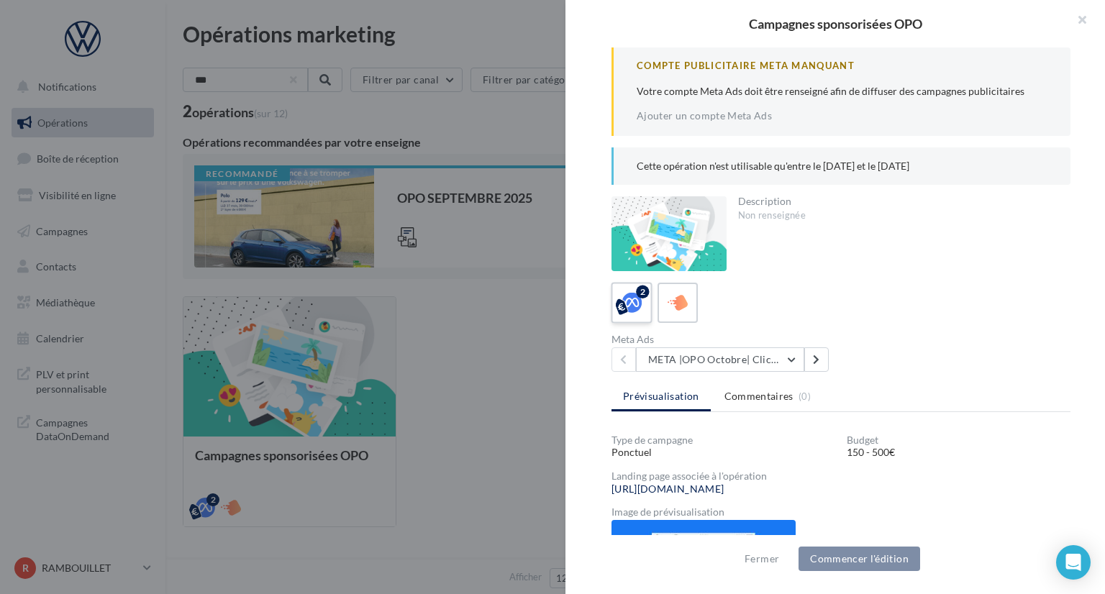 The image size is (1105, 594). Describe the element at coordinates (723, 340) in the screenshot. I see `div: Meta Ads` at that location.